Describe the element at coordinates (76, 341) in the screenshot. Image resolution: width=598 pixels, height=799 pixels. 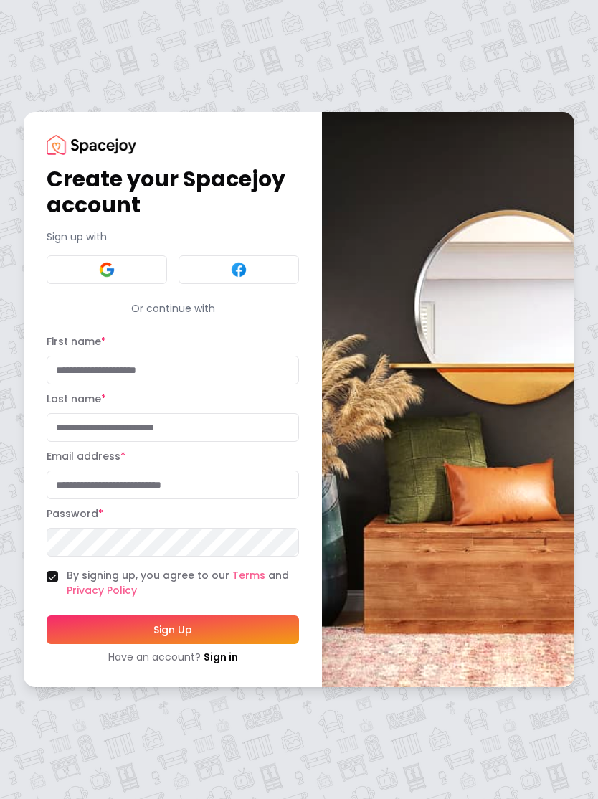
I see `label: First name` at that location.